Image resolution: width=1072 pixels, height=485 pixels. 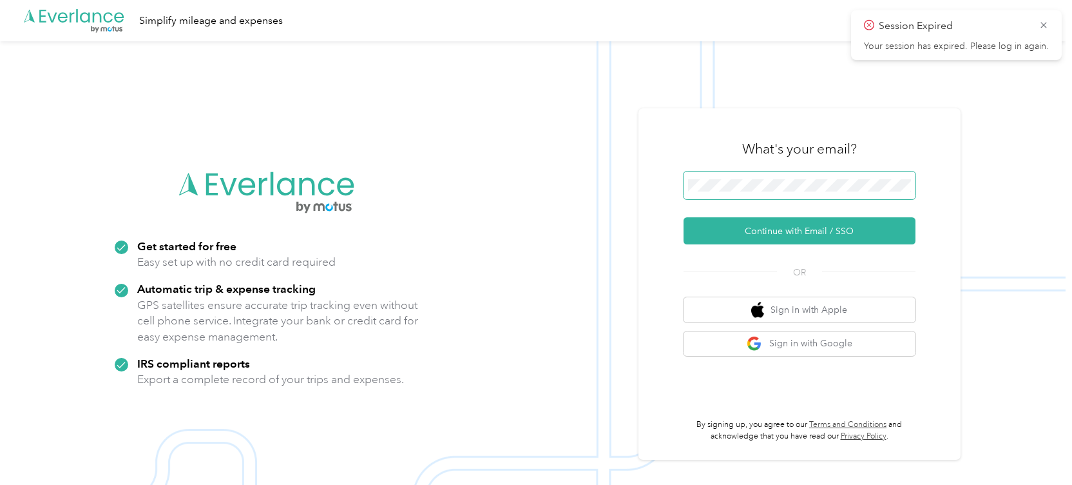 What do you see at coordinates (800, 231) in the screenshot?
I see `button: Continue with Email / SSO` at bounding box center [800, 231].